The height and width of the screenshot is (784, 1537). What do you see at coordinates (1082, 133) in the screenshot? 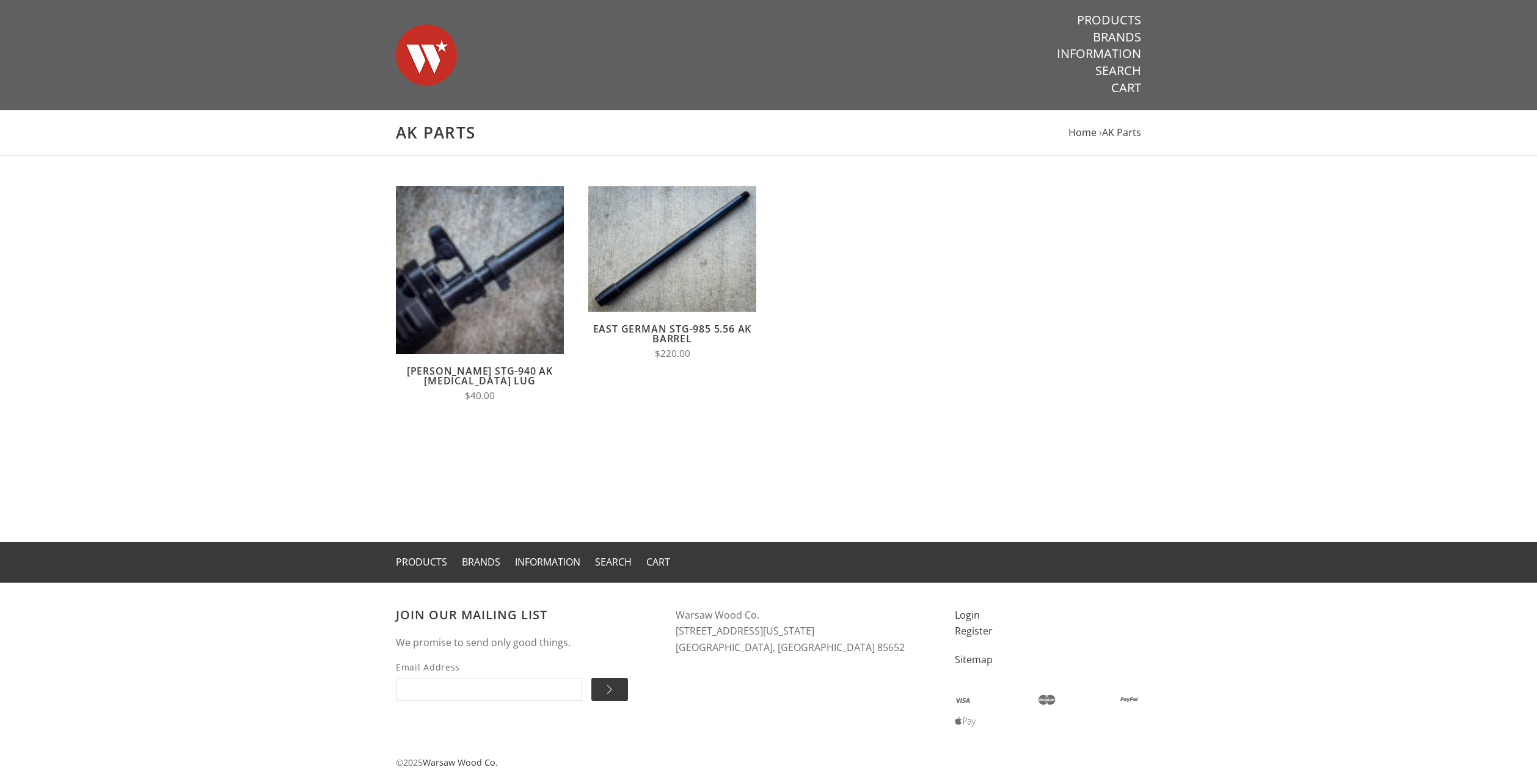
I see `span: Home` at bounding box center [1082, 133].